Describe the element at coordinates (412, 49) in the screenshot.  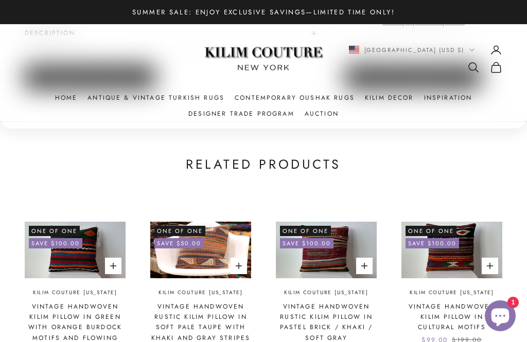
I see `button: Change country or currency` at that location.